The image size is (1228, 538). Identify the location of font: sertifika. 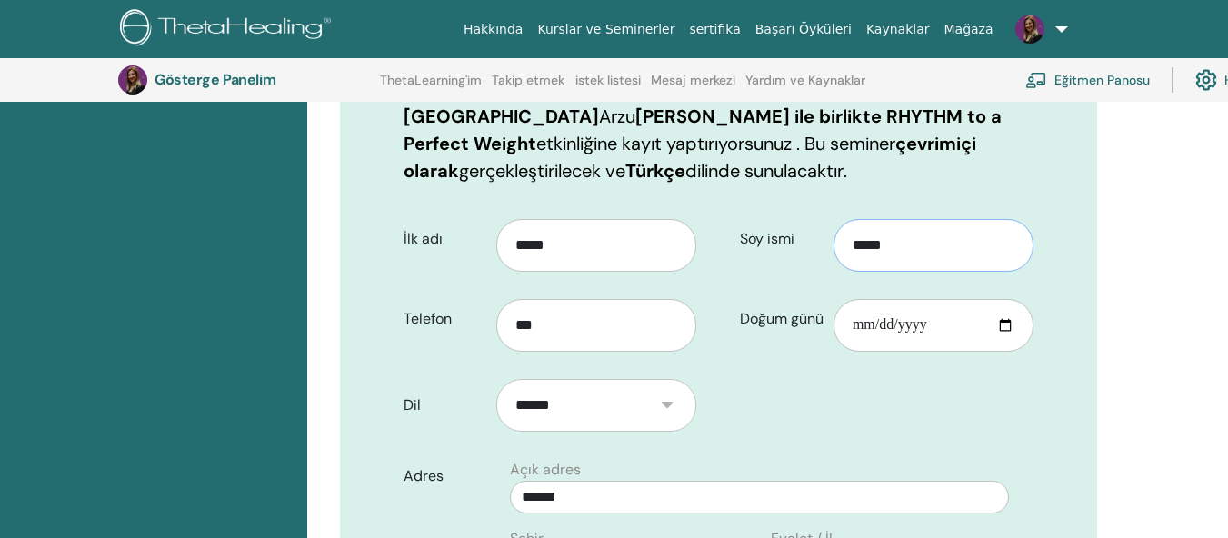
(714, 29).